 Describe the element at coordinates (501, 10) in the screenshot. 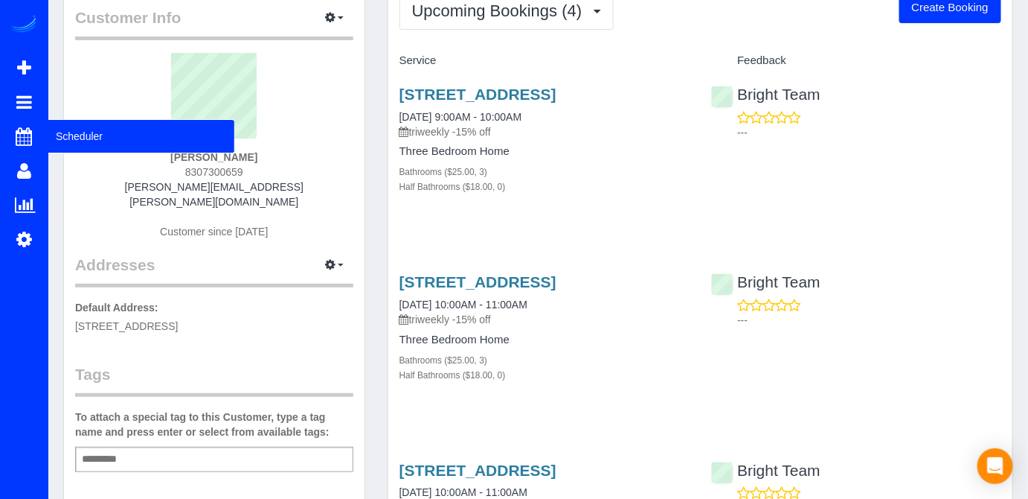

I see `span: Upcoming Bookings (4)` at that location.